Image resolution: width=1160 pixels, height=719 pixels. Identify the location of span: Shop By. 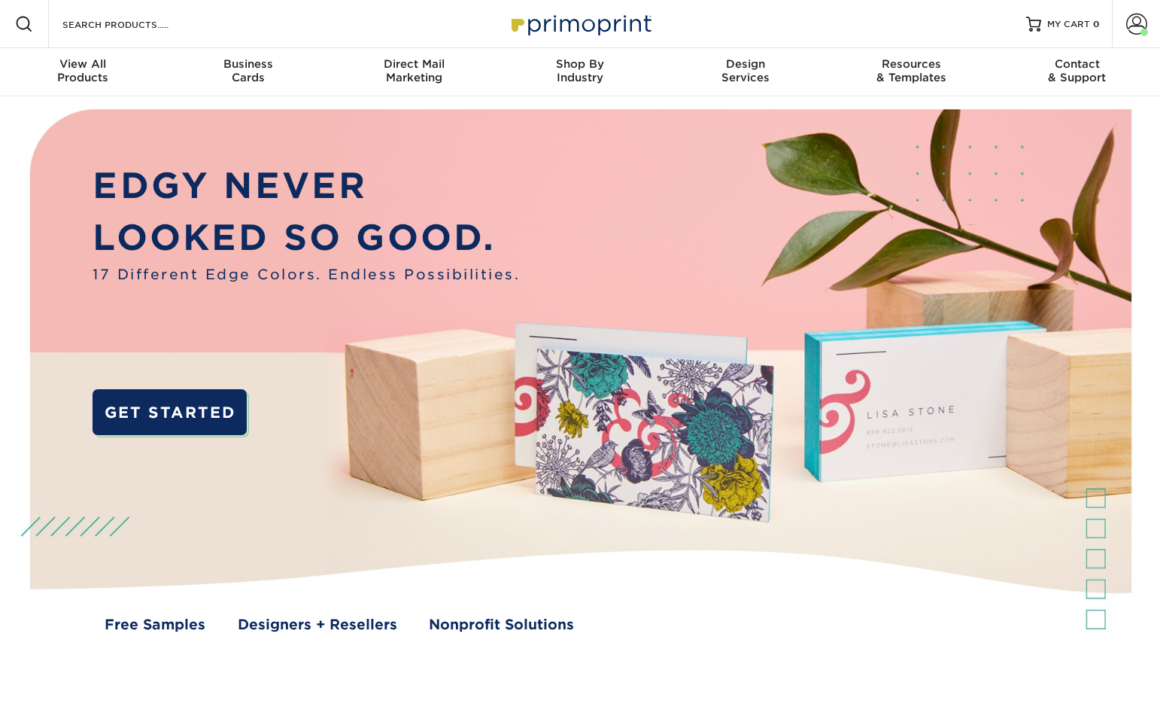
(580, 64).